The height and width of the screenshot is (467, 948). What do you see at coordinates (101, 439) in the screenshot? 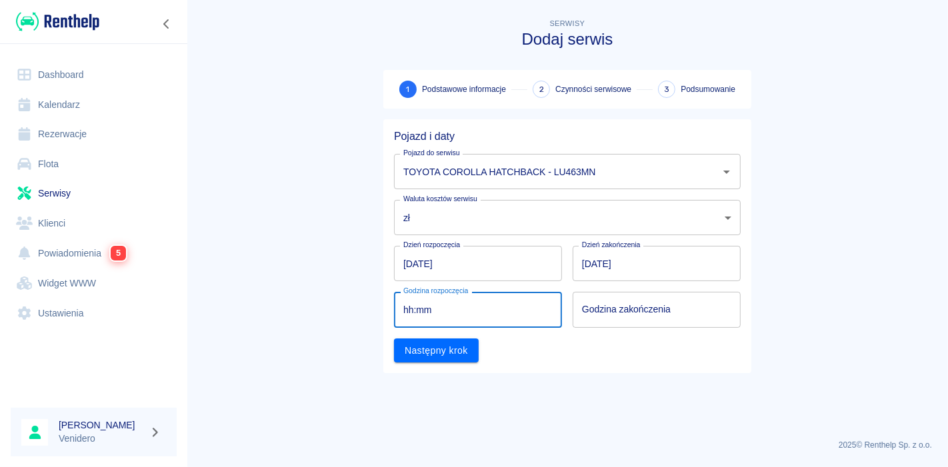
I see `p: Venidero` at bounding box center [101, 439].